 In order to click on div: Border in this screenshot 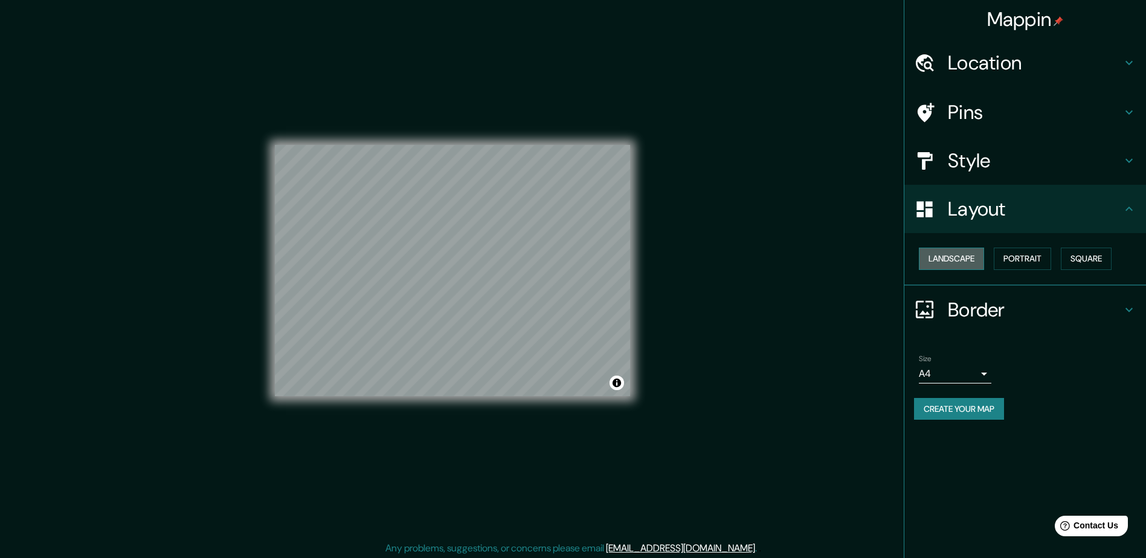, I will do `click(1025, 310)`.